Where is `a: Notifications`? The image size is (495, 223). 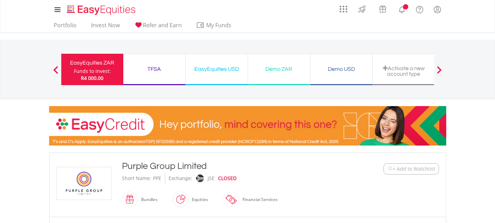
a: Notifications is located at coordinates (402, 9).